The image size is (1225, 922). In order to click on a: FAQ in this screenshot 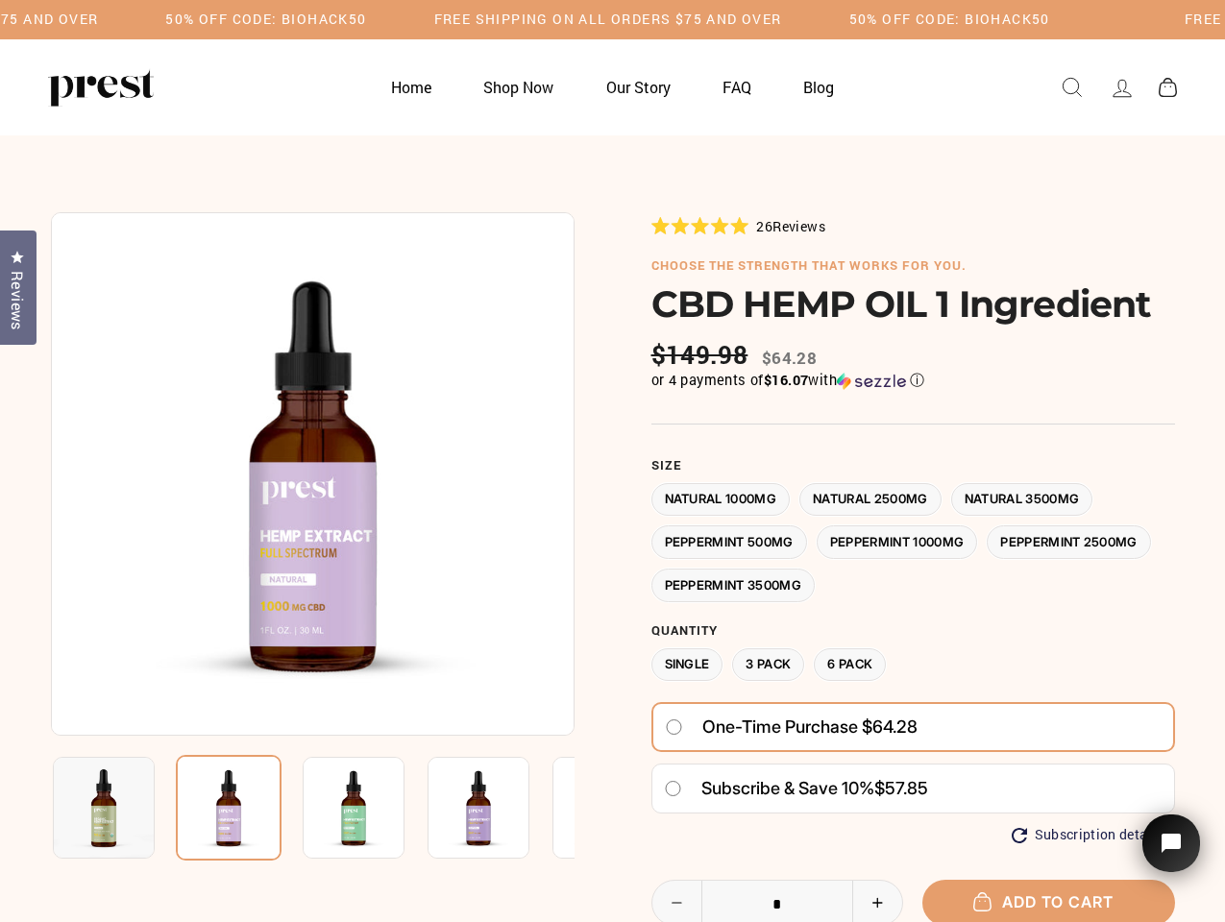, I will do `click(737, 86)`.